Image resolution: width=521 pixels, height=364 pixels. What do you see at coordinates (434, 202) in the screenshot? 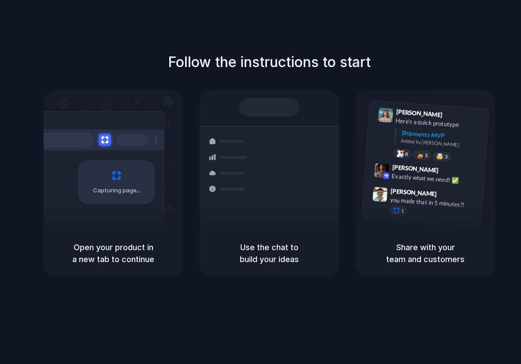
I see `div: you made that in 5 minutes?!` at bounding box center [434, 202].